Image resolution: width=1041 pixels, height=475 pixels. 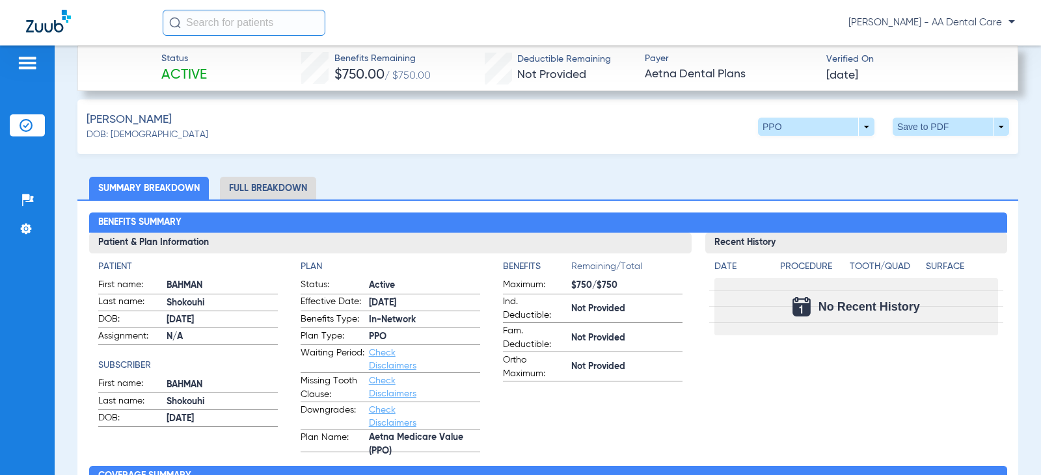 I want to click on app-breakdown-title: Procedure, so click(x=812, y=269).